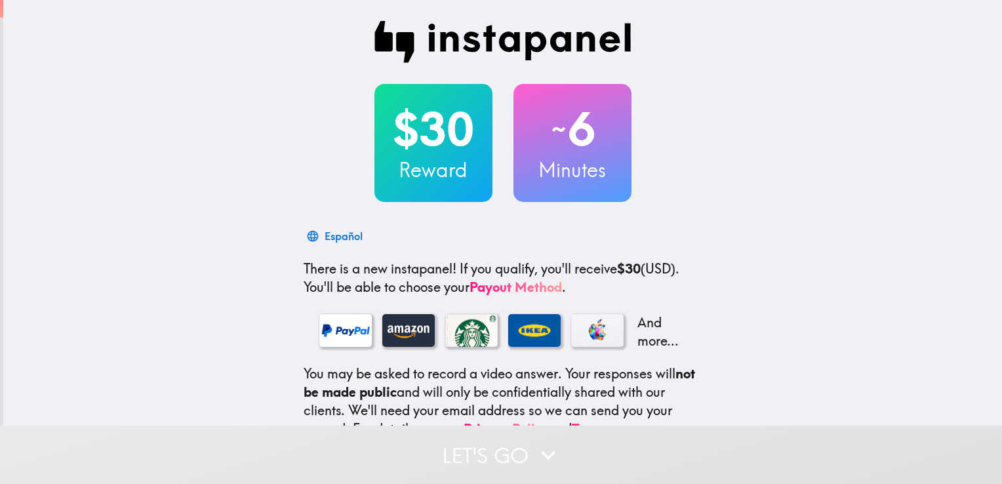  I want to click on a: Payout Method, so click(515, 286).